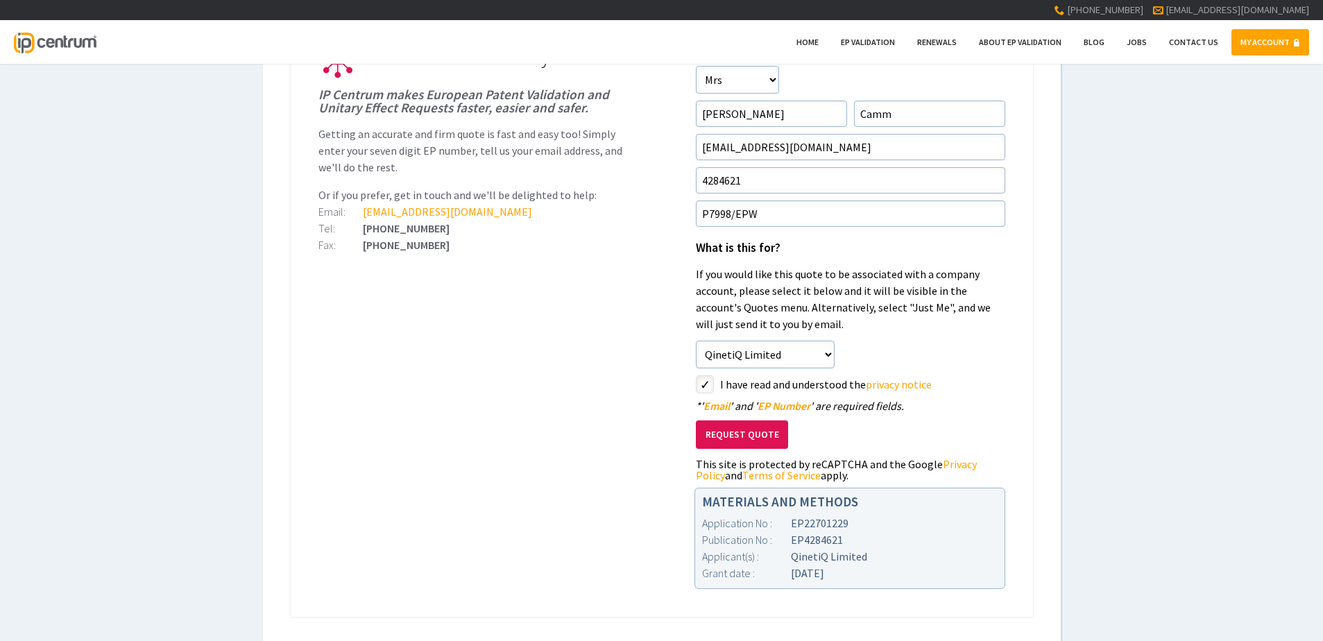 This screenshot has width=1323, height=641. I want to click on div: EP22701229, so click(850, 523).